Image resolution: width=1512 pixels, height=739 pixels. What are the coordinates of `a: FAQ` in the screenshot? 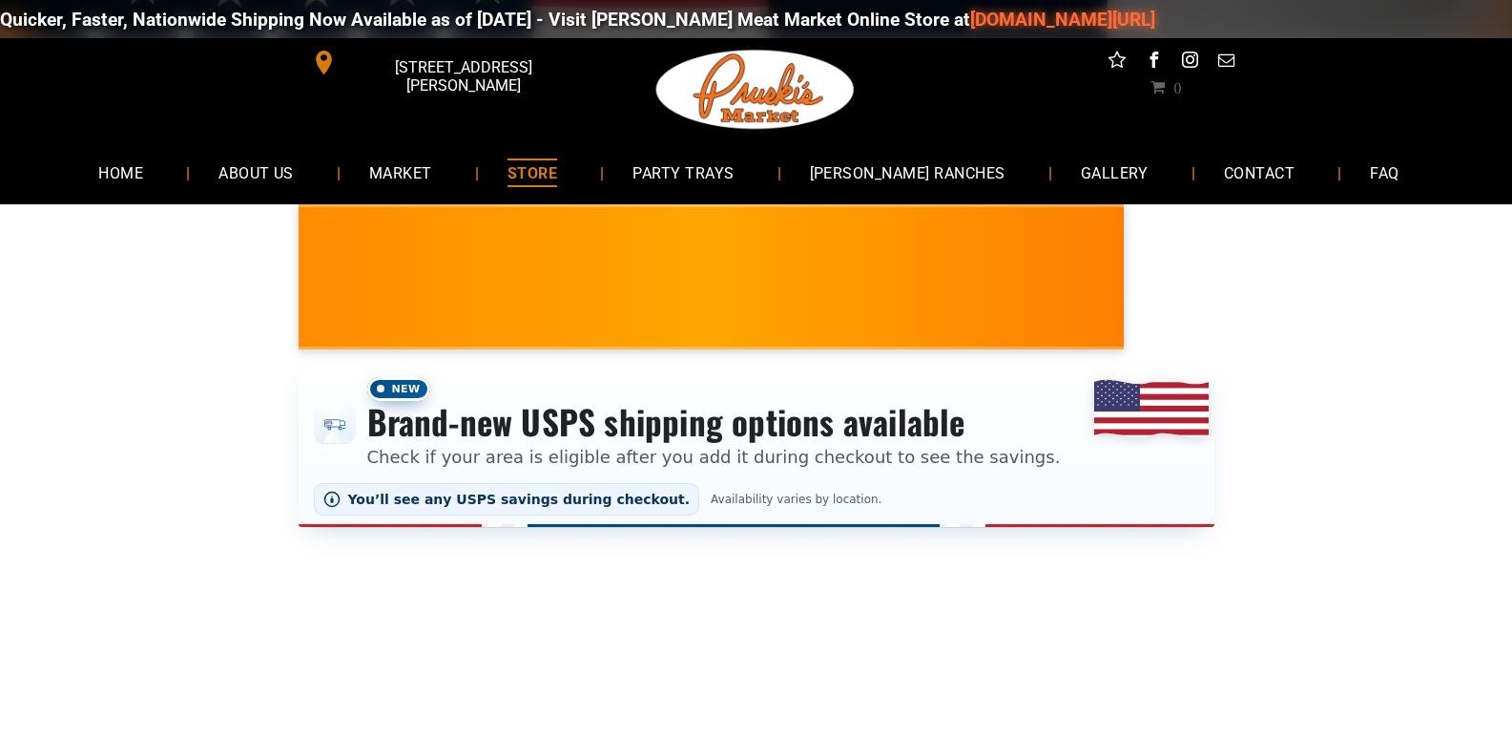 It's located at (1385, 172).